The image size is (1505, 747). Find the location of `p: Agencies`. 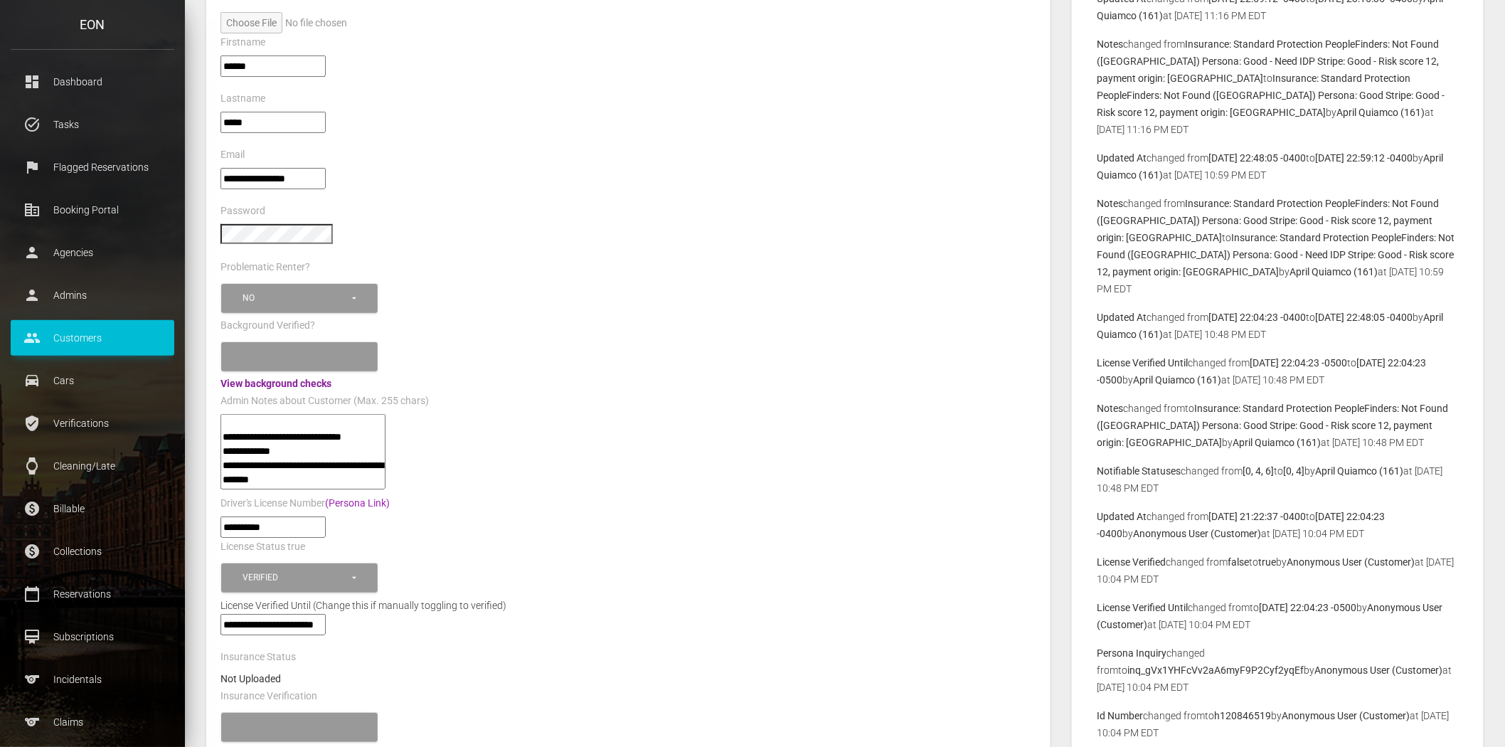

p: Agencies is located at coordinates (92, 252).